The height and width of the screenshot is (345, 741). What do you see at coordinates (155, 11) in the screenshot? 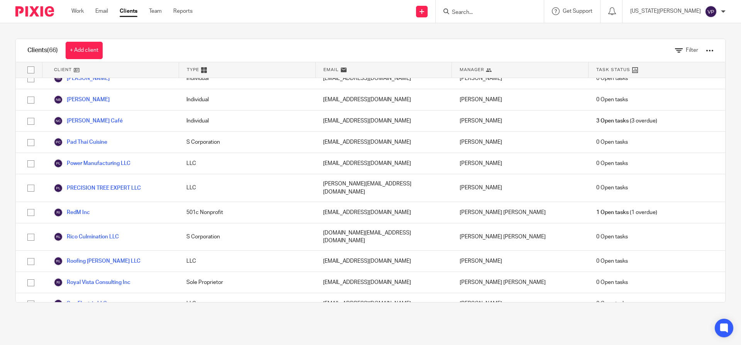
I see `a: Team` at bounding box center [155, 11].